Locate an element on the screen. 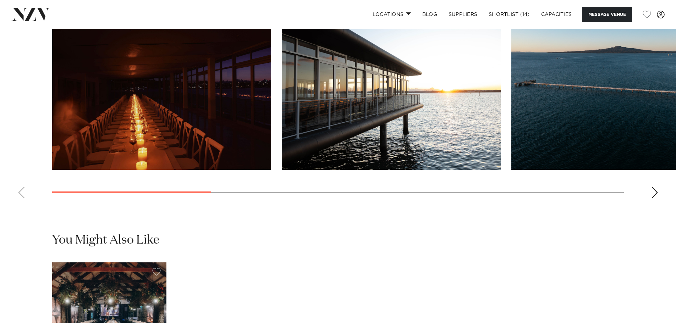 Image resolution: width=676 pixels, height=323 pixels. h2: You Might Also Like is located at coordinates (106, 240).